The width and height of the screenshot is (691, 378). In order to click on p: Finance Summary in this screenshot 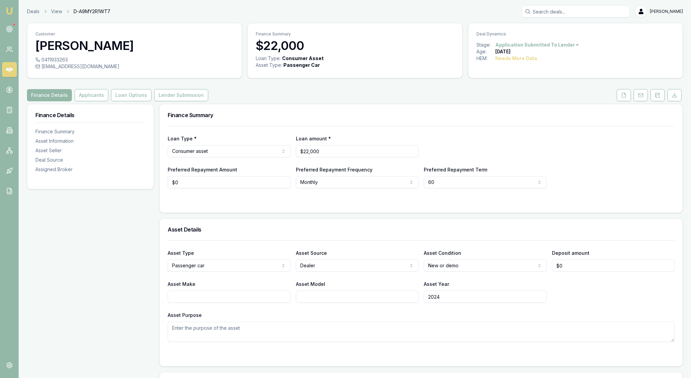, I will do `click(355, 34)`.